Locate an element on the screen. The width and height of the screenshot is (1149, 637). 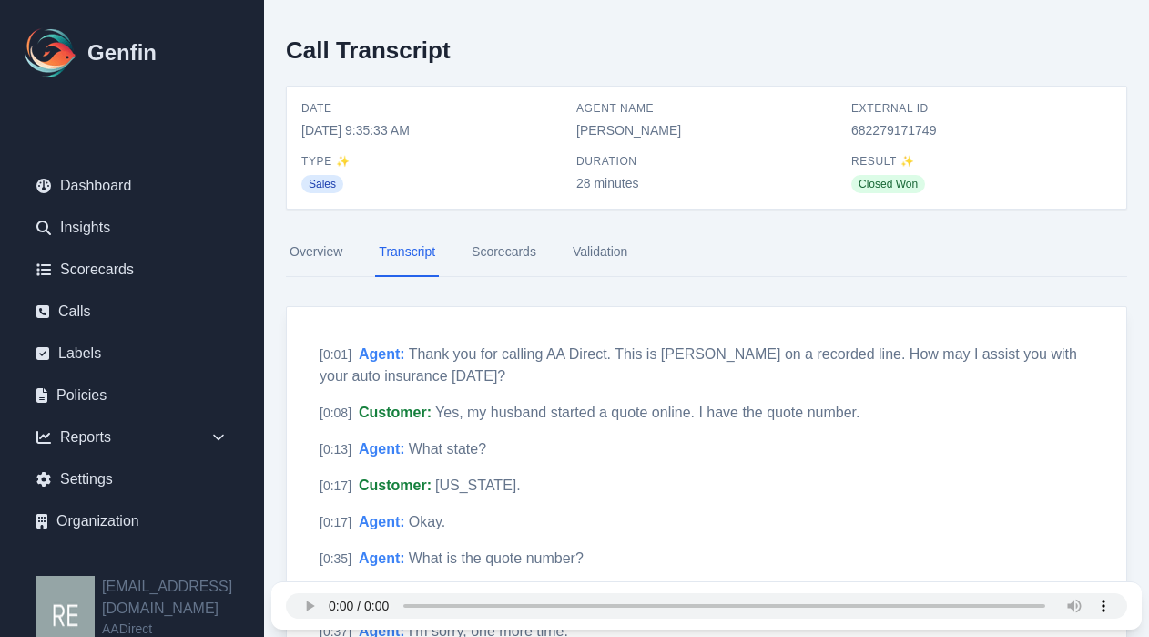
h2: Call Transcript is located at coordinates (368, 50).